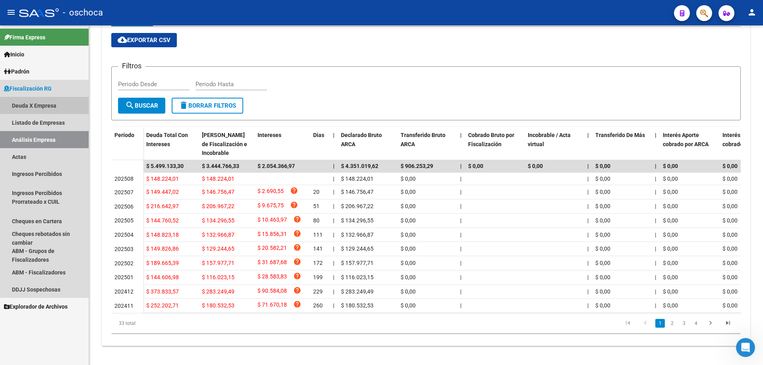 Image resolution: width=763 pixels, height=365 pixels. I want to click on a: 4, so click(696, 323).